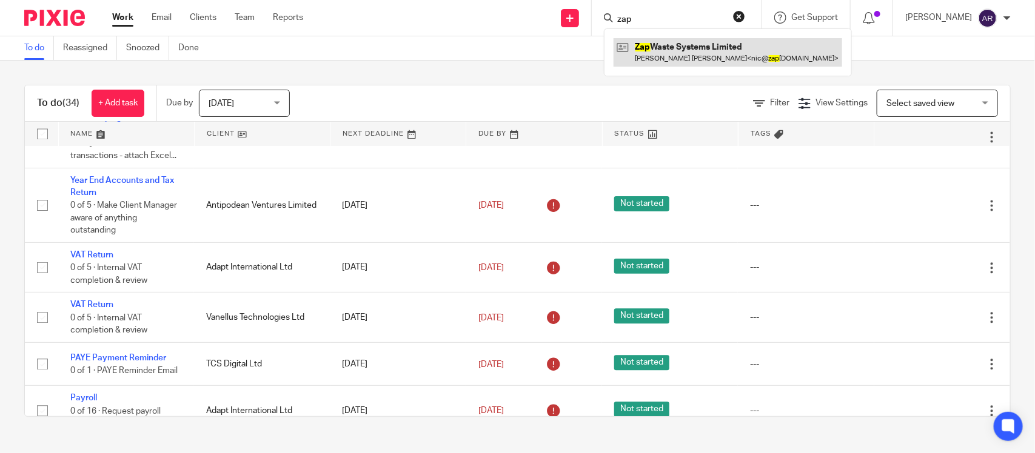  What do you see at coordinates (124, 370) in the screenshot?
I see `span: 0 of 1 · PAYE Reminder Email` at bounding box center [124, 370].